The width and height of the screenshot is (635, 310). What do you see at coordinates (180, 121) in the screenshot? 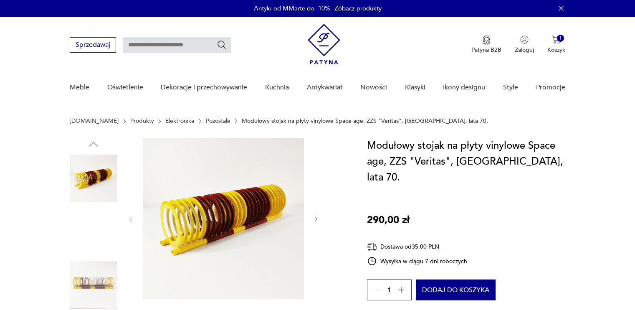
I see `a: Elektronika` at bounding box center [180, 121].